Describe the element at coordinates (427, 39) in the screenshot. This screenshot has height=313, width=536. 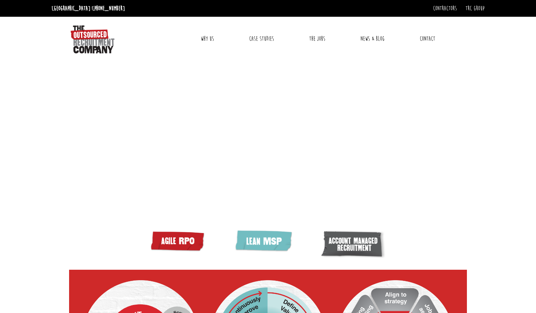
I see `a: Contact` at that location.